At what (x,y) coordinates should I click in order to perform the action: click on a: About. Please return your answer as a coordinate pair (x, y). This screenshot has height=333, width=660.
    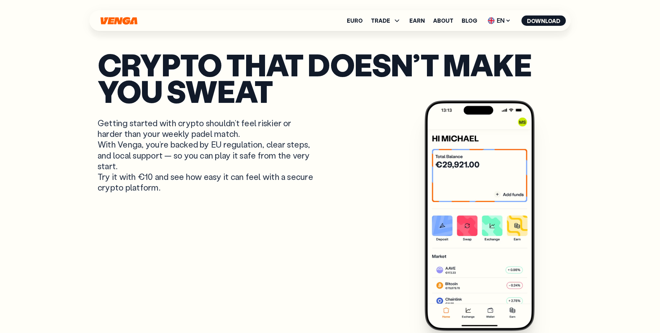
    Looking at the image, I should click on (443, 21).